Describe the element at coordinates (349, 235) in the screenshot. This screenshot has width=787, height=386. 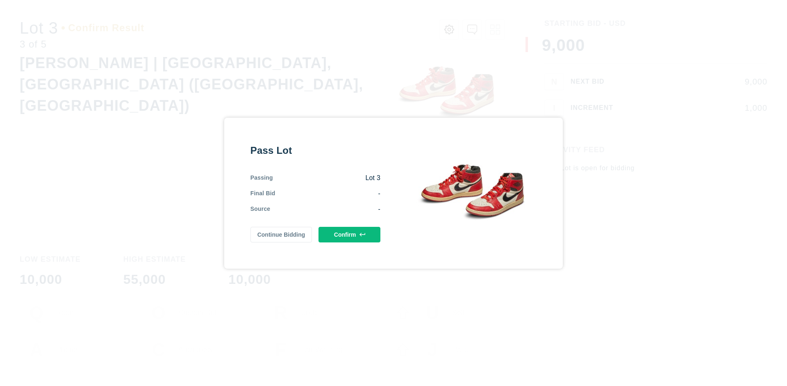
I see `button: Confirm` at that location.